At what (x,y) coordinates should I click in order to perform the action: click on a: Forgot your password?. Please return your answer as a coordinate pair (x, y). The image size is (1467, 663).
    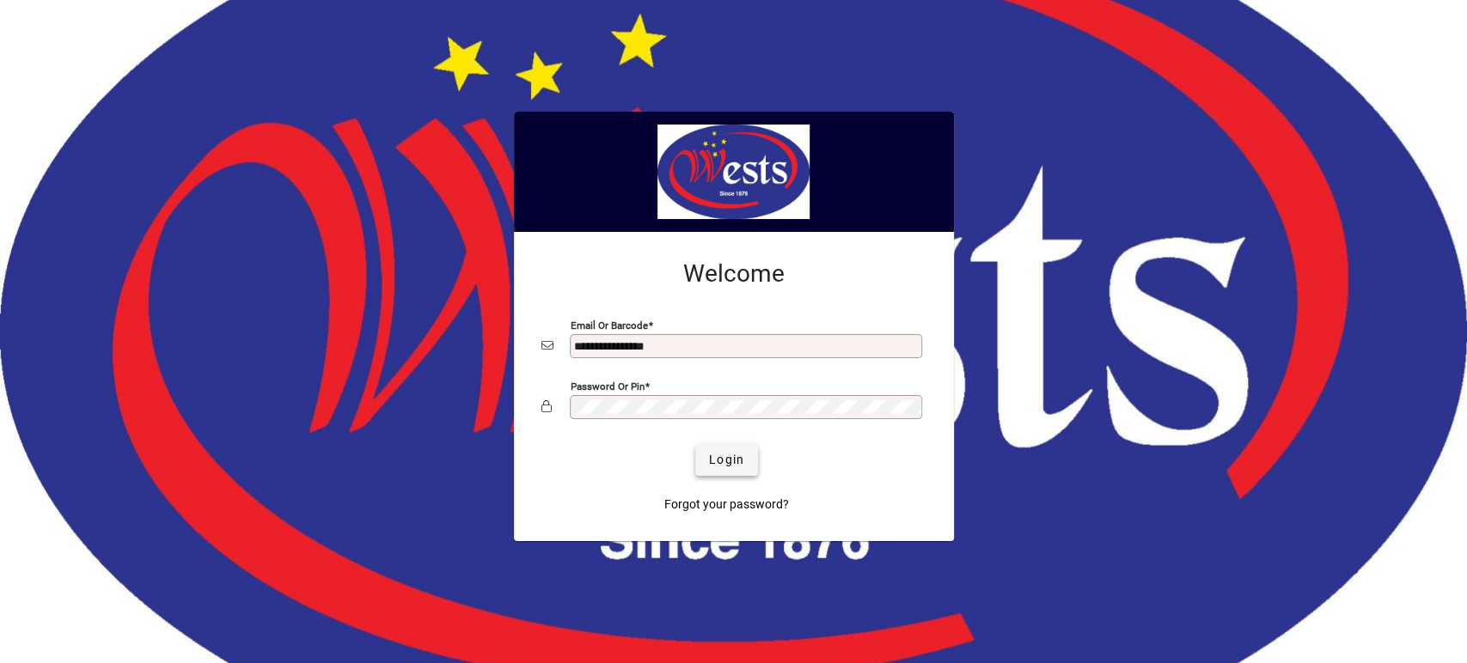
    Looking at the image, I should click on (726, 505).